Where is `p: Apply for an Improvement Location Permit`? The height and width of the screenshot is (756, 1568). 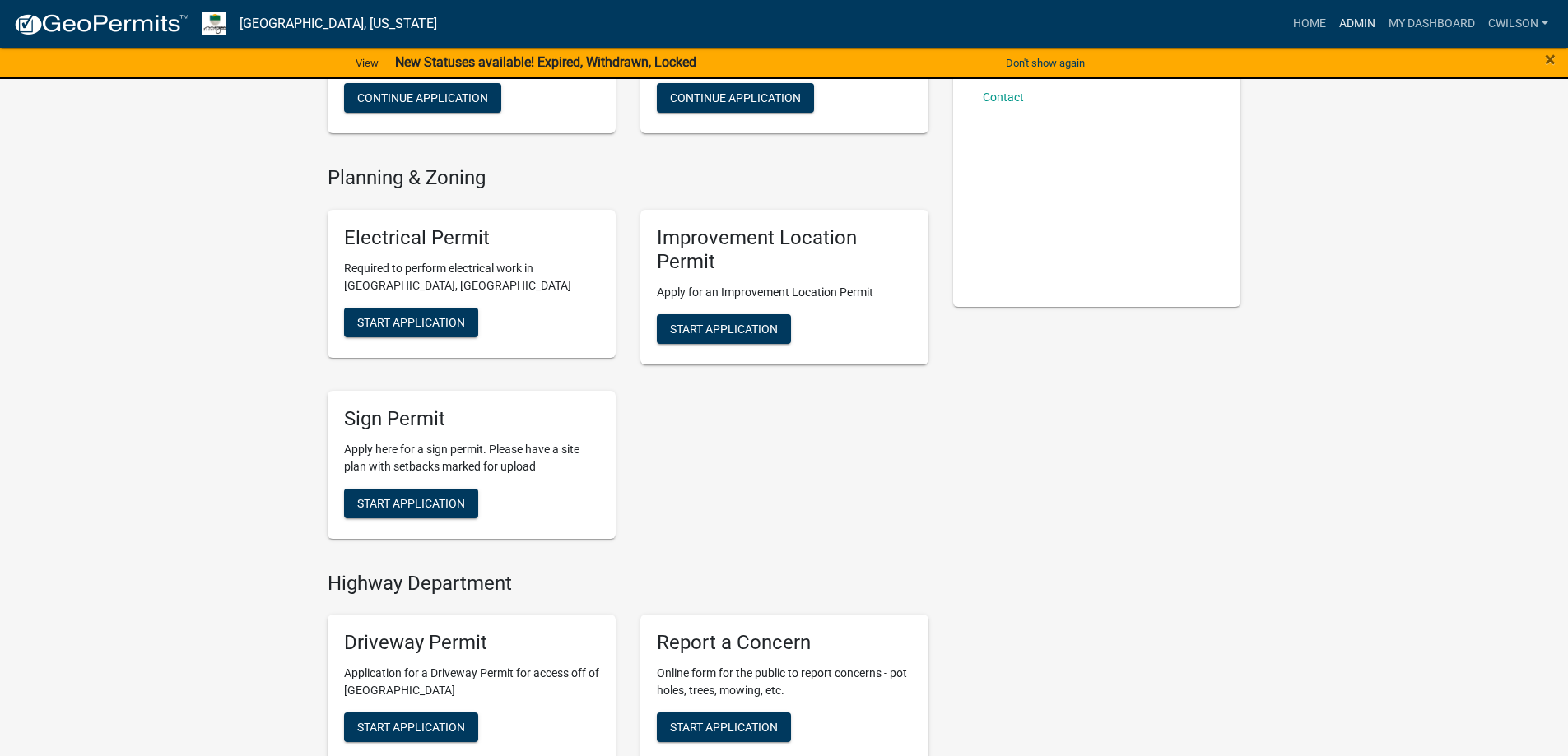
p: Apply for an Improvement Location Permit is located at coordinates (784, 292).